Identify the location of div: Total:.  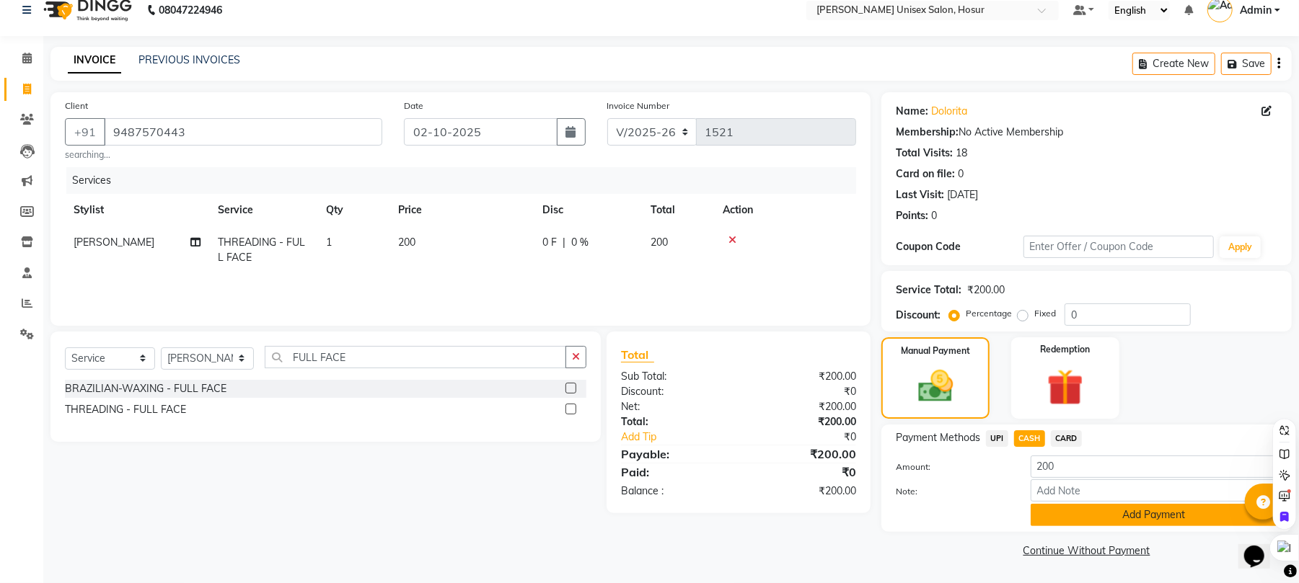
(674, 422).